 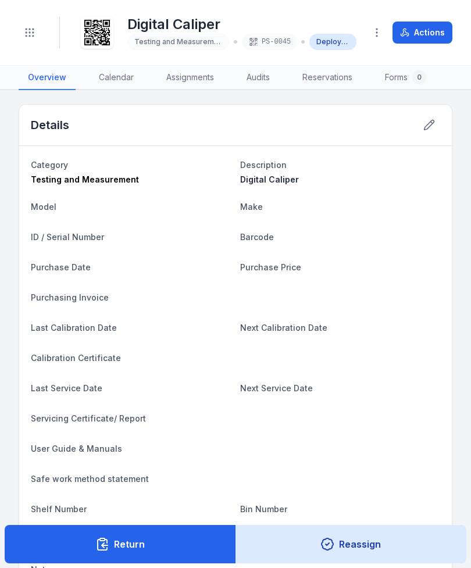 I want to click on span: Purchase Date, so click(x=60, y=267).